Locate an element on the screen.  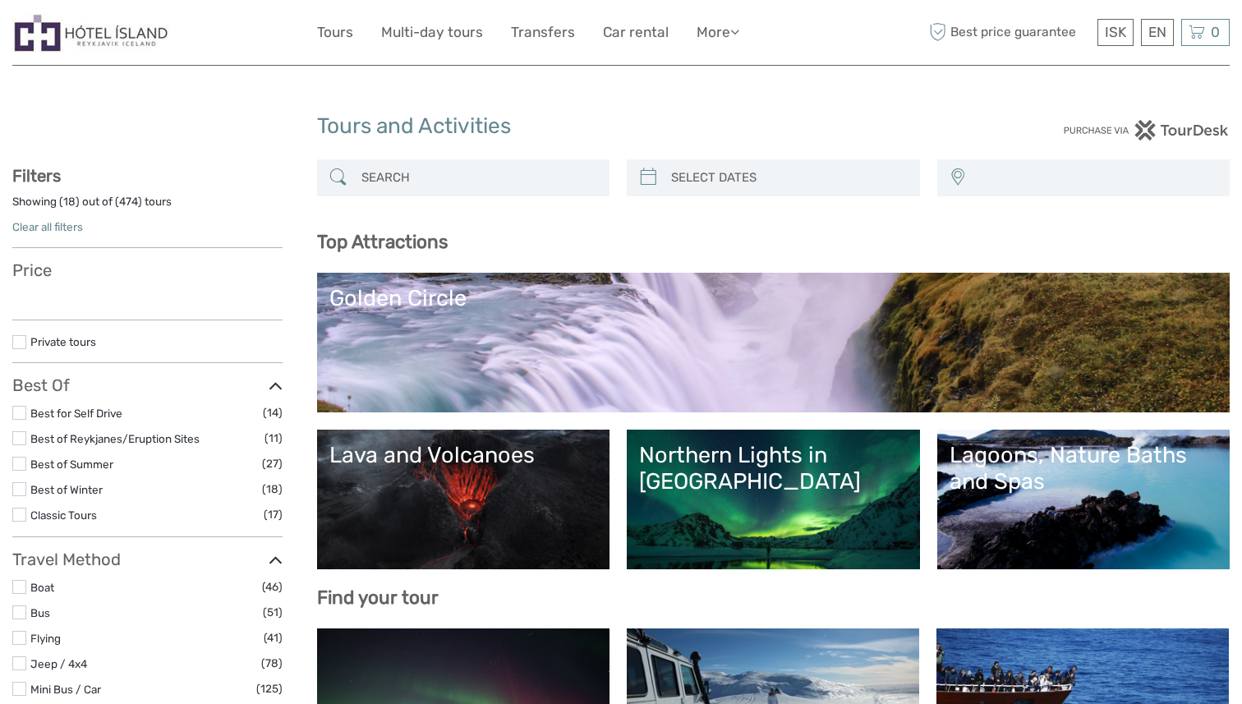
b: Top Attractions is located at coordinates (382, 242).